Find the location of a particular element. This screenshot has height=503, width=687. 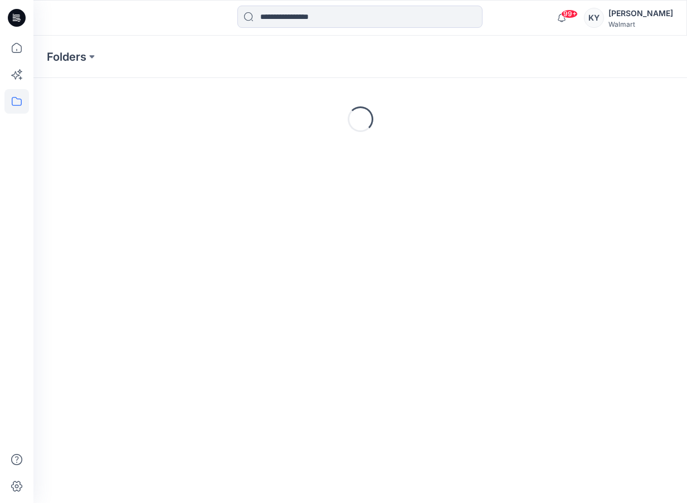

span: 99+ is located at coordinates (570, 14).